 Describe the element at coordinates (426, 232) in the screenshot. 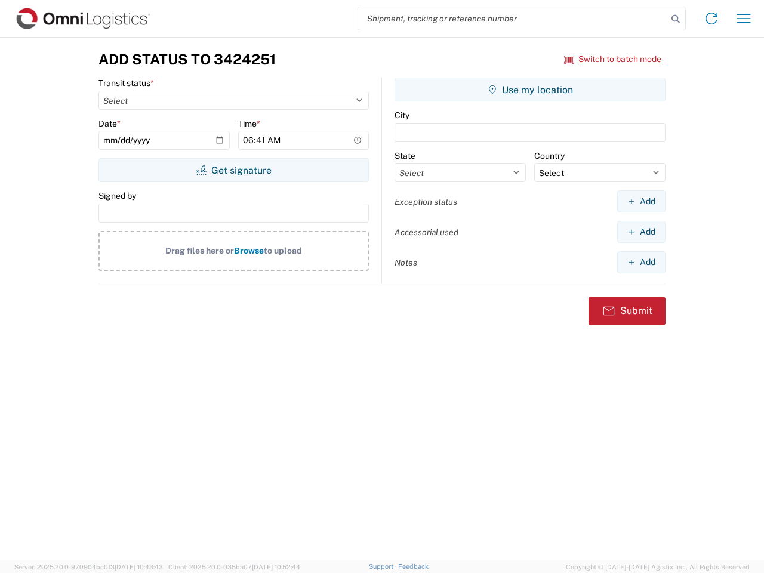

I see `label: Accessorial used` at that location.